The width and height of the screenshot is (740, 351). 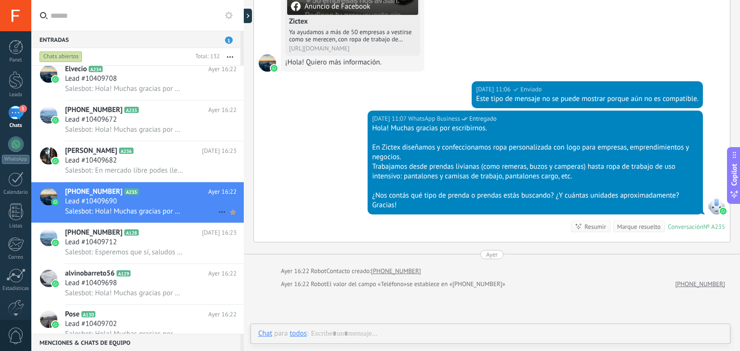 What do you see at coordinates (595, 227) in the screenshot?
I see `div: Resumir` at bounding box center [595, 227].